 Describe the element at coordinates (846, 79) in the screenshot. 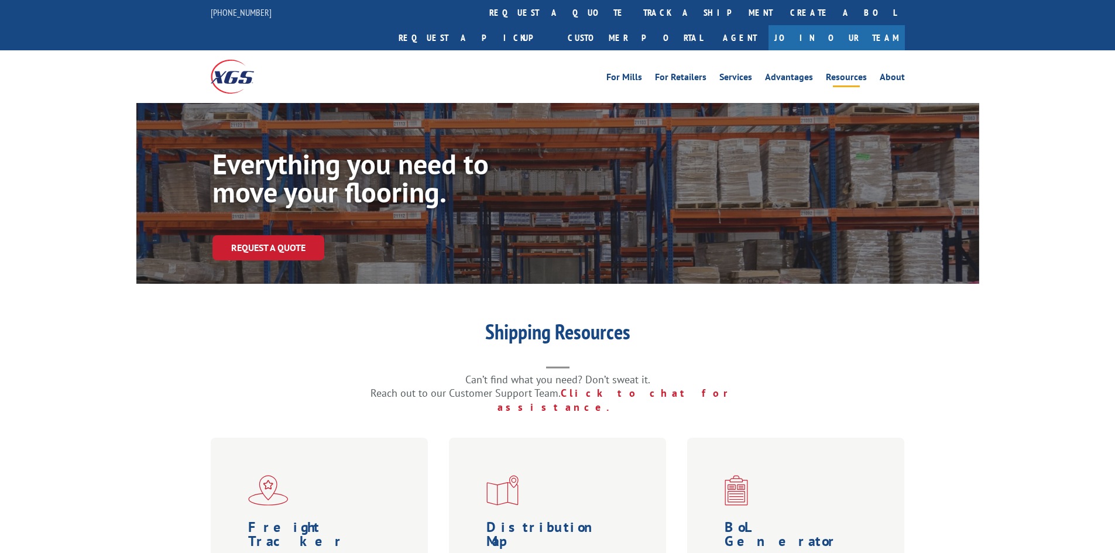

I see `a: Resources` at that location.